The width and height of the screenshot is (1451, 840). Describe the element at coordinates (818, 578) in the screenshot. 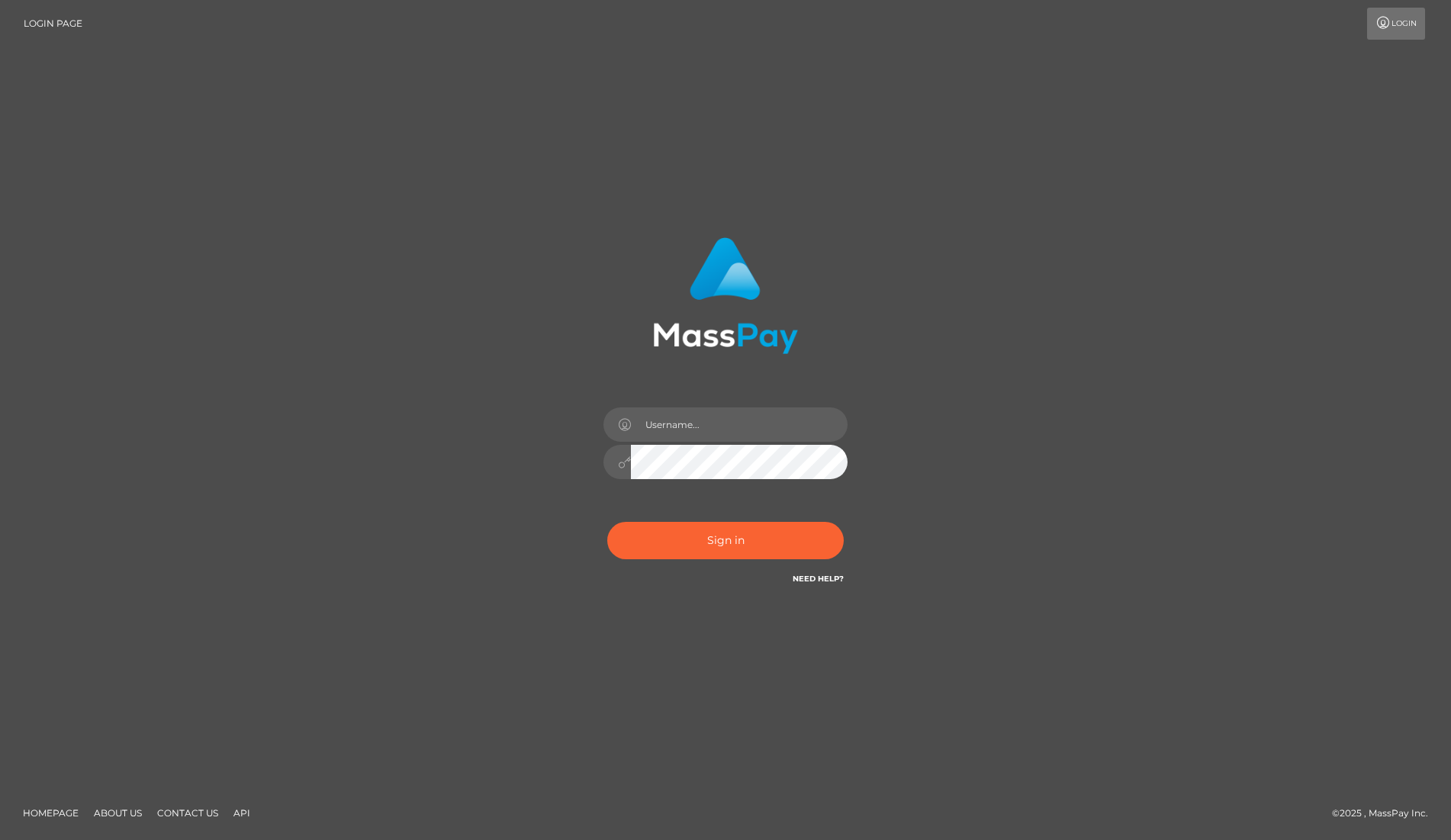

I see `a: Need Help?` at that location.